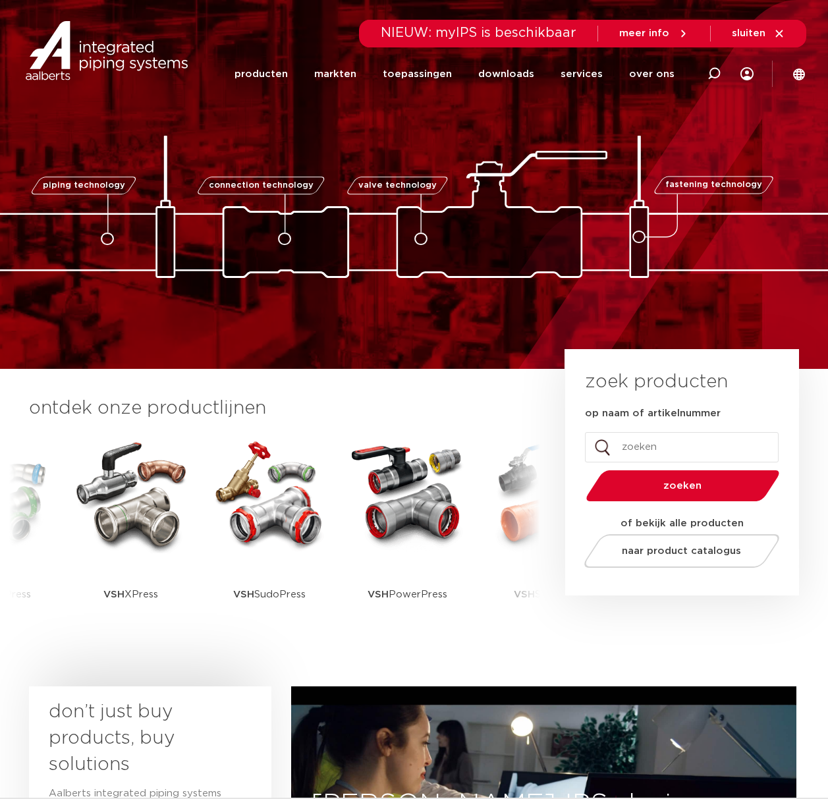  I want to click on a: VSHXPress, so click(131, 535).